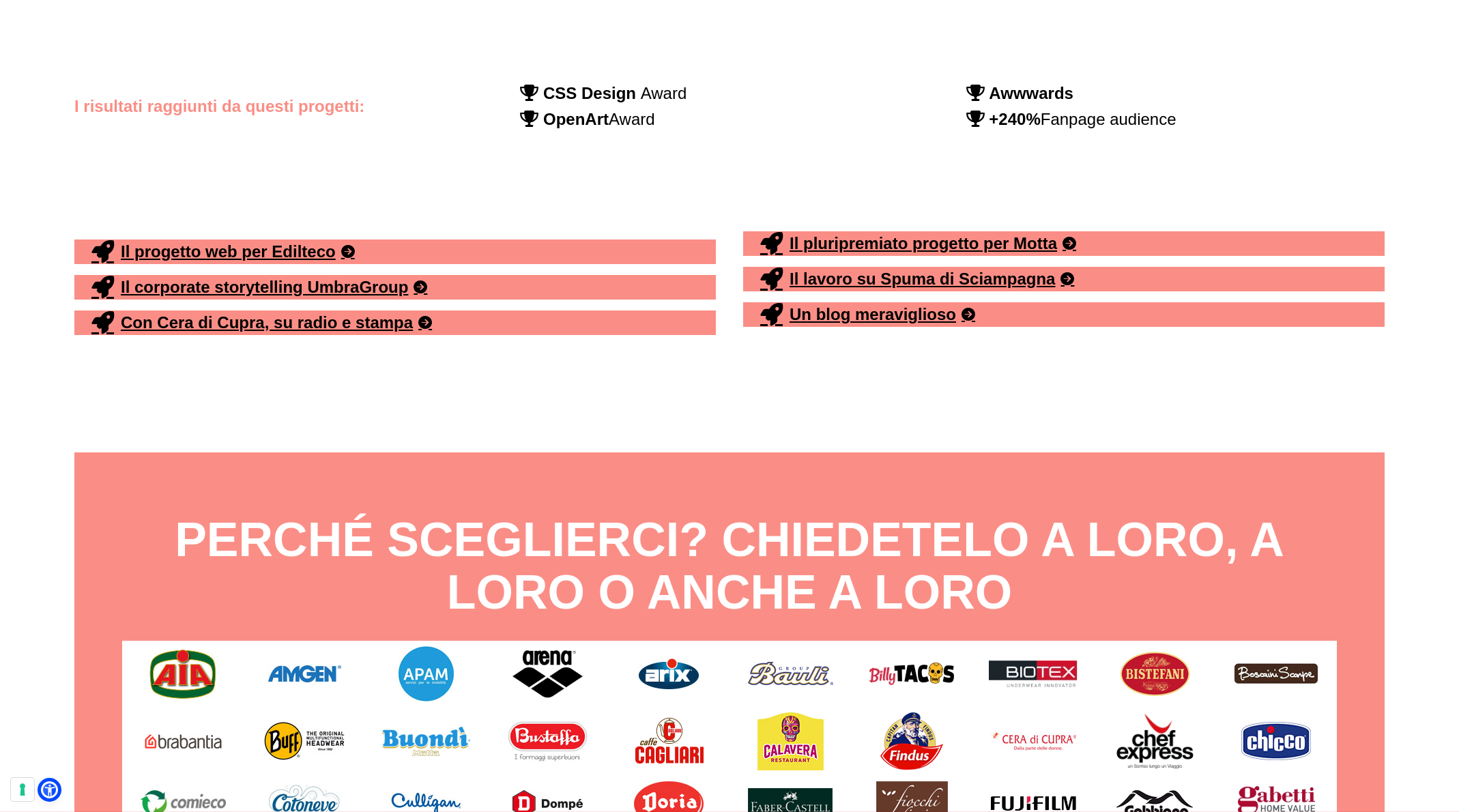 This screenshot has height=812, width=1459. What do you see at coordinates (1065, 315) in the screenshot?
I see `a: Un blog meraviglioso` at bounding box center [1065, 315].